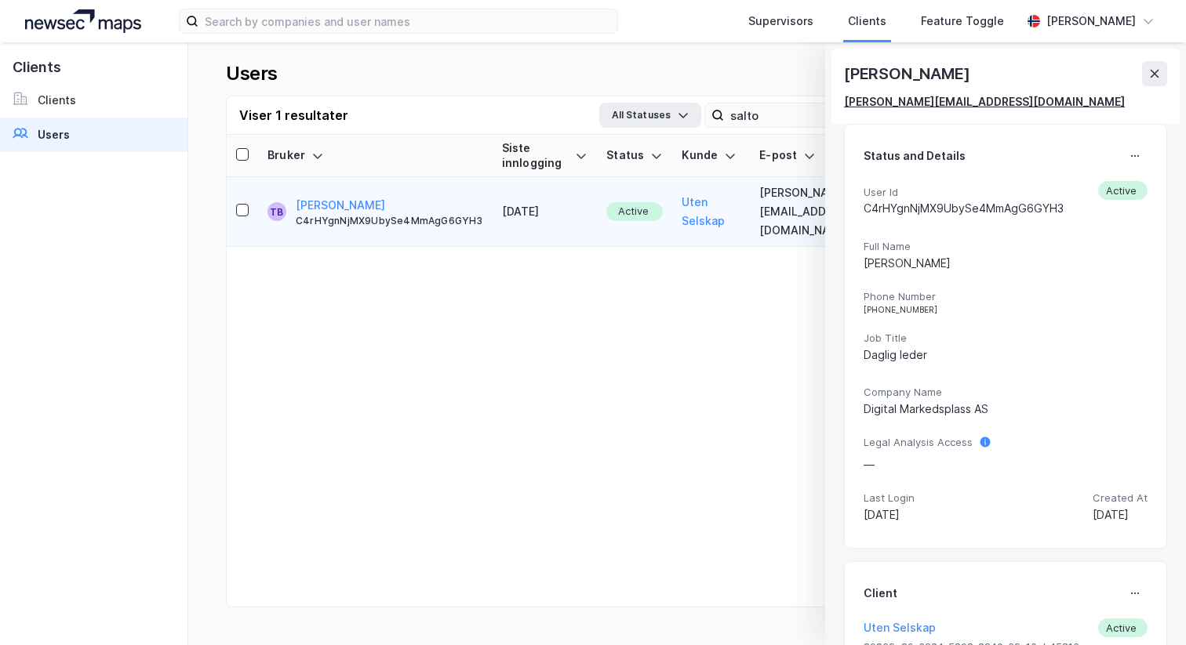 Image resolution: width=1186 pixels, height=645 pixels. What do you see at coordinates (1005, 338) in the screenshot?
I see `span: Job Title` at bounding box center [1005, 338].